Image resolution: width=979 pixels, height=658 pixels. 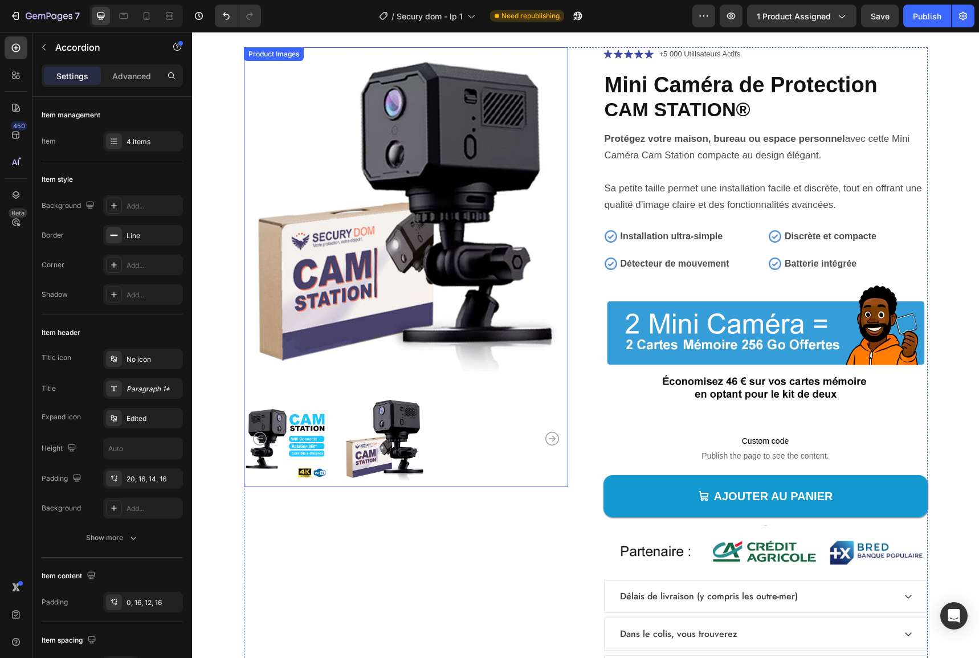 I want to click on div: 450, so click(x=19, y=126).